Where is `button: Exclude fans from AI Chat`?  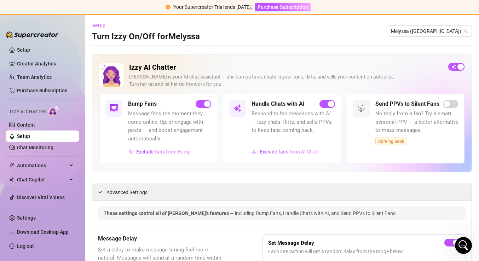
button: Exclude fans from AI Chat is located at coordinates (284, 152).